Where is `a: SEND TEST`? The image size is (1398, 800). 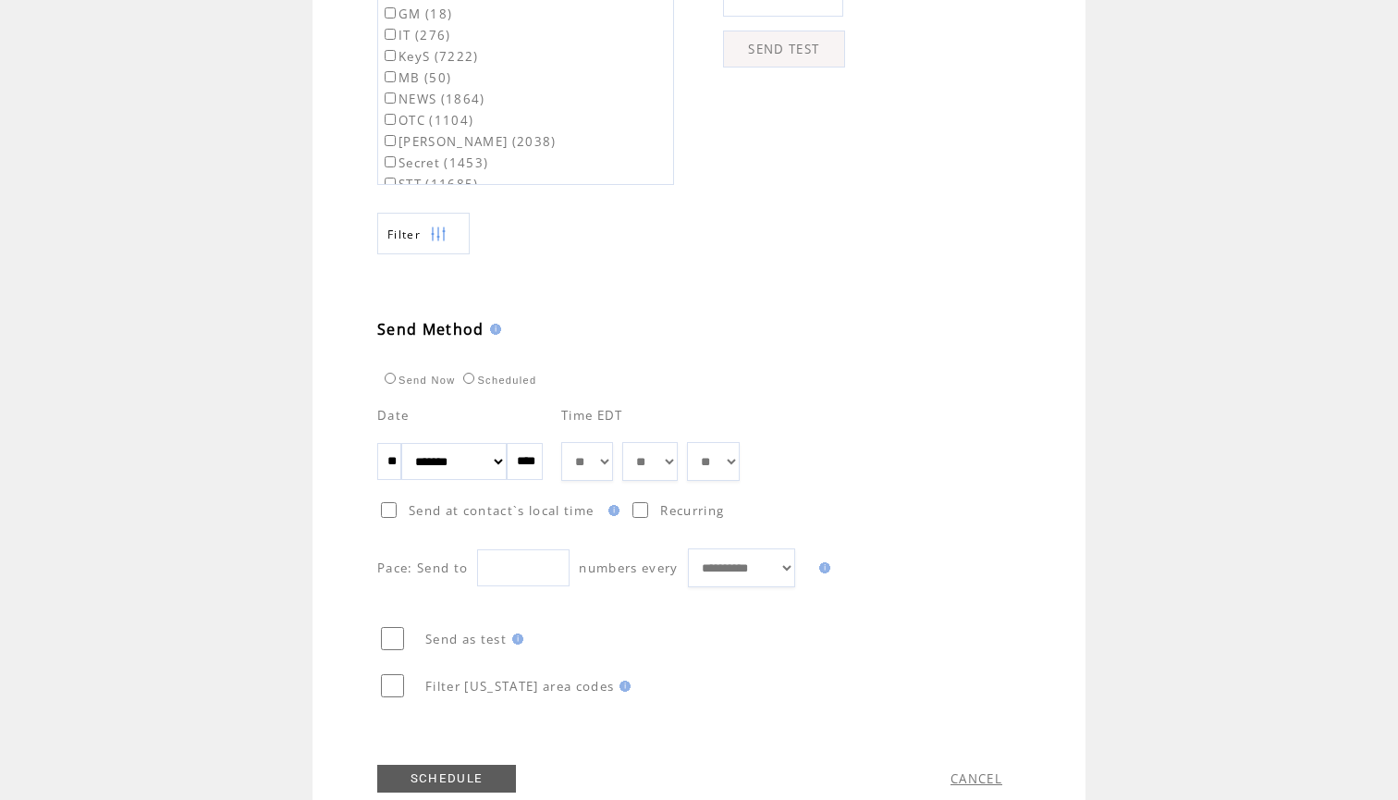
a: SEND TEST is located at coordinates (784, 49).